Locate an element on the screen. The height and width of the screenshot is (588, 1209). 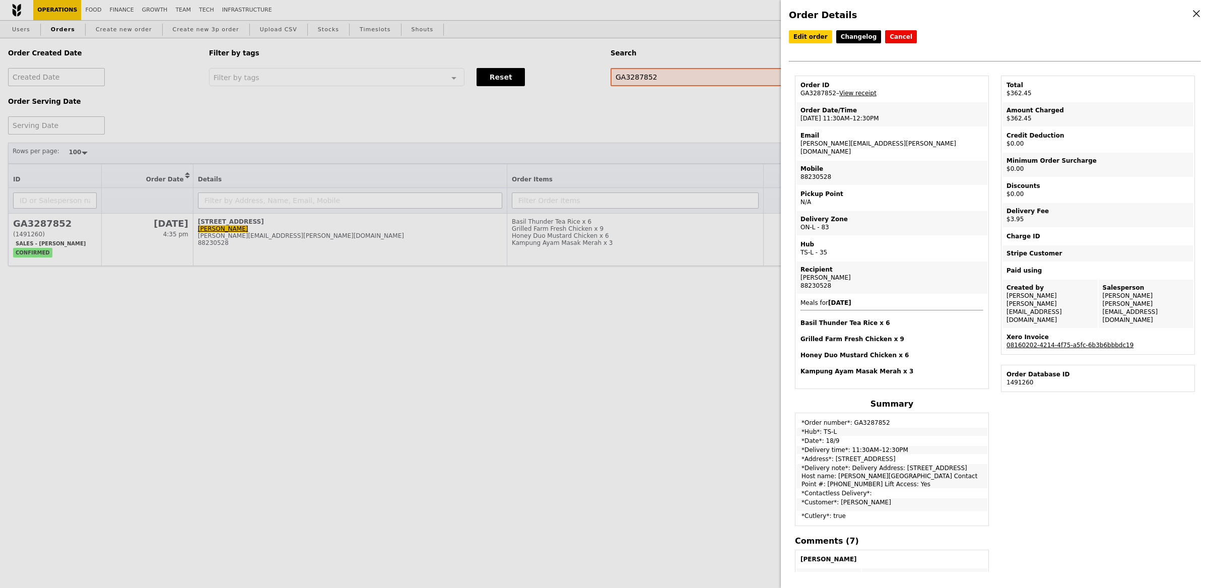
td: *Cutlery*: true is located at coordinates (892, 518).